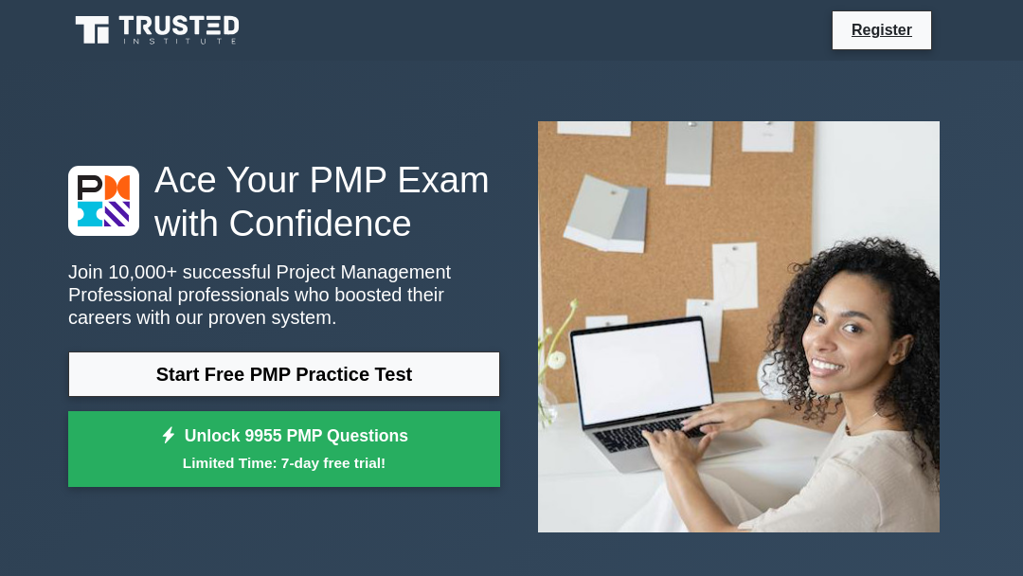 Image resolution: width=1023 pixels, height=576 pixels. What do you see at coordinates (284, 462) in the screenshot?
I see `small: Limited Time: 7-day free trial!` at bounding box center [284, 462].